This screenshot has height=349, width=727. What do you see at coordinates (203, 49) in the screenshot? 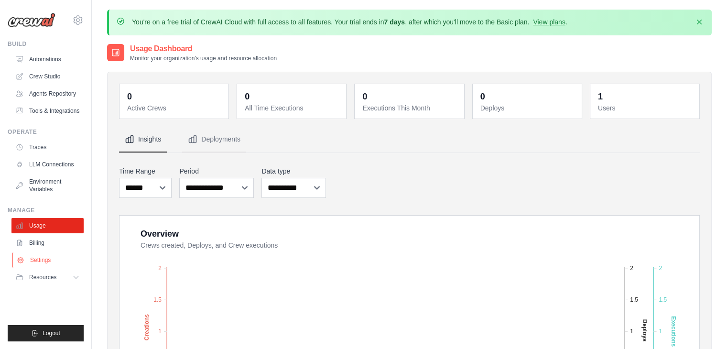
I see `h2: Usage Dashboard` at bounding box center [203, 49].